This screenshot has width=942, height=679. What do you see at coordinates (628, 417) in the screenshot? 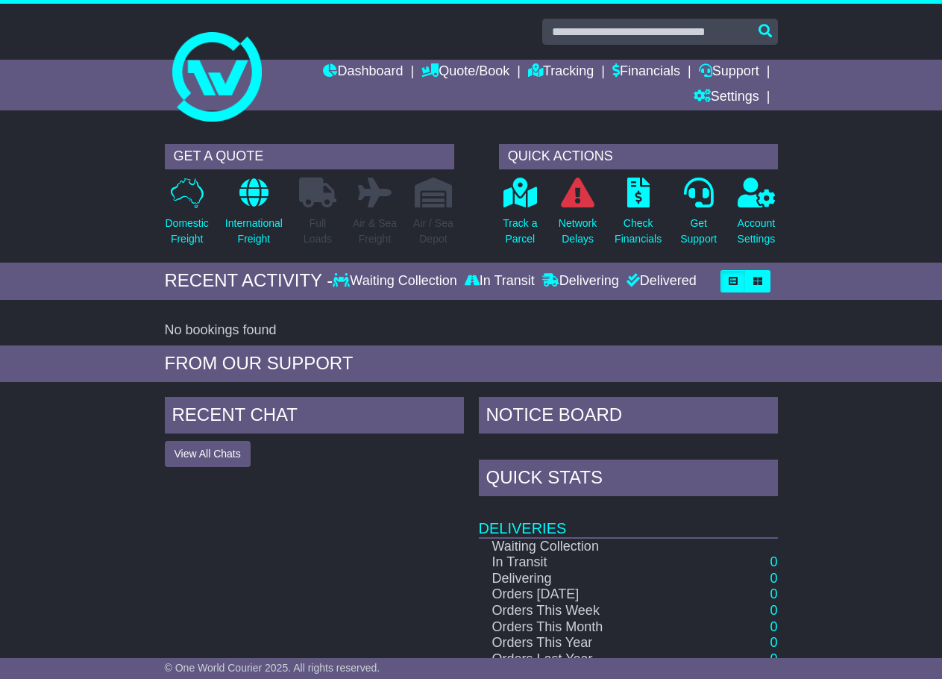
I see `div: NOTICE BOARD` at bounding box center [628, 417].